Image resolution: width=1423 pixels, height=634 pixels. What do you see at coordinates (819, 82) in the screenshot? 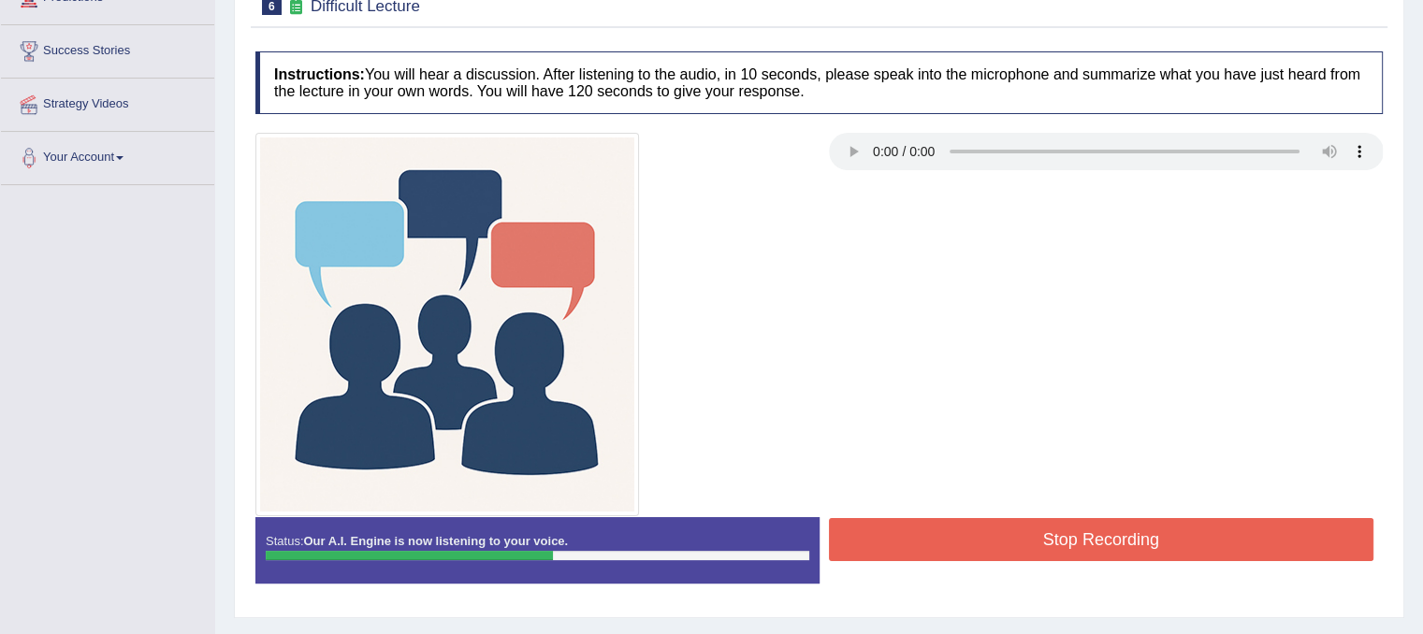
I see `h4: You will hear a discussion. After listening to the audio, in 10 seconds, please speak into the mi...` at bounding box center [819, 82].